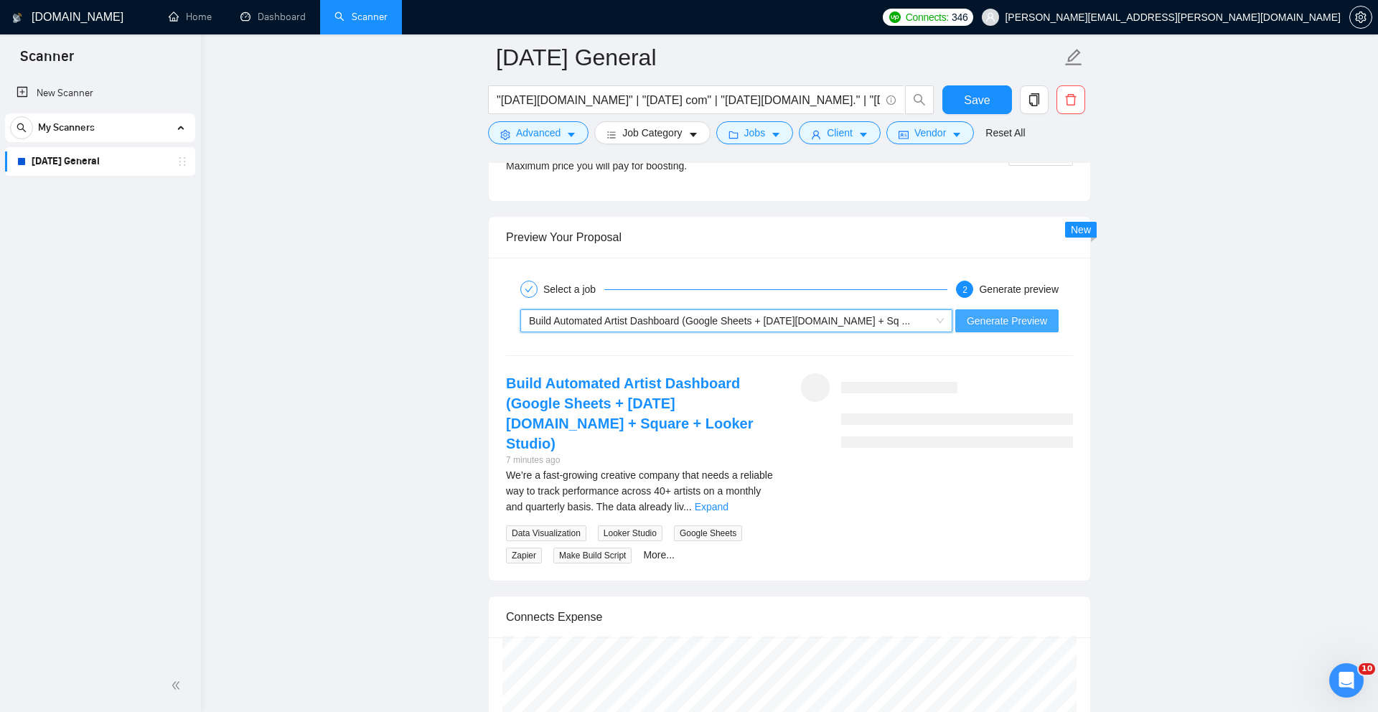 Image resolution: width=1378 pixels, height=712 pixels. I want to click on span: Make Build Script, so click(592, 556).